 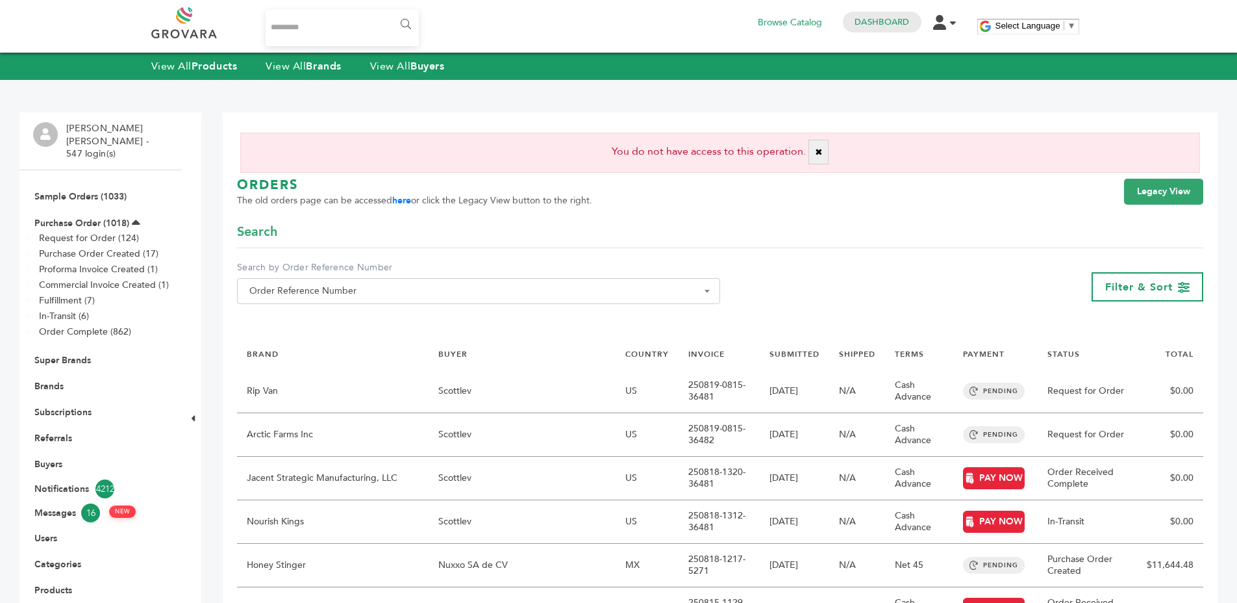 What do you see at coordinates (53, 590) in the screenshot?
I see `a: Products` at bounding box center [53, 590].